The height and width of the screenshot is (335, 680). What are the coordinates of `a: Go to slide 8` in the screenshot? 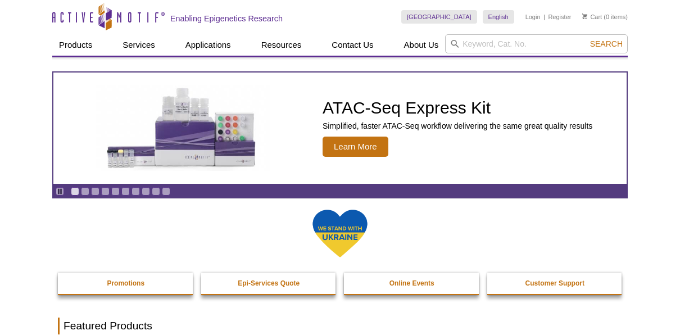 It's located at (146, 191).